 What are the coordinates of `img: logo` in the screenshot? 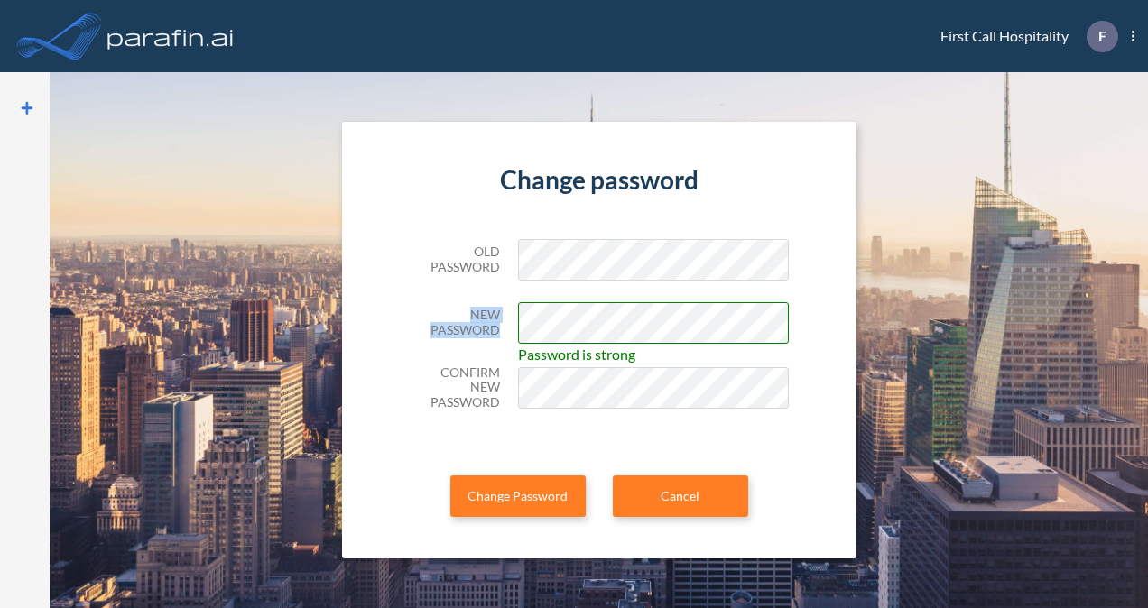 It's located at (171, 36).